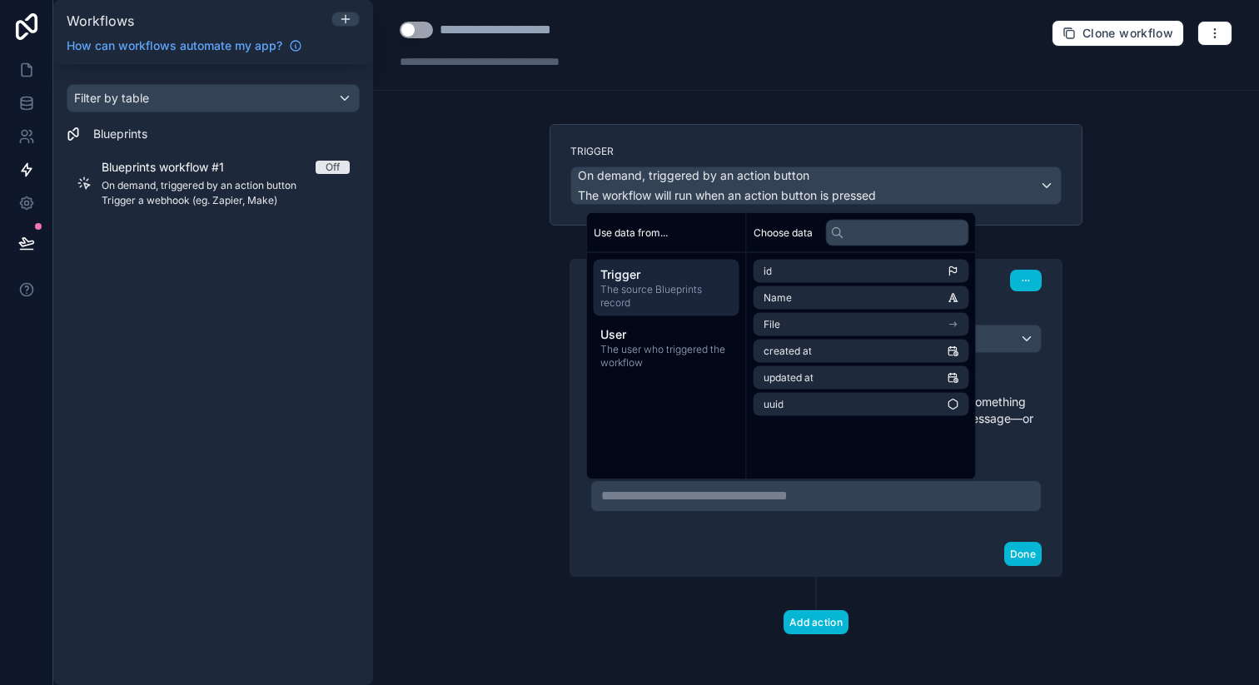 The image size is (1259, 685). What do you see at coordinates (184, 46) in the screenshot?
I see `a: How can workflows automate my app?` at bounding box center [184, 46].